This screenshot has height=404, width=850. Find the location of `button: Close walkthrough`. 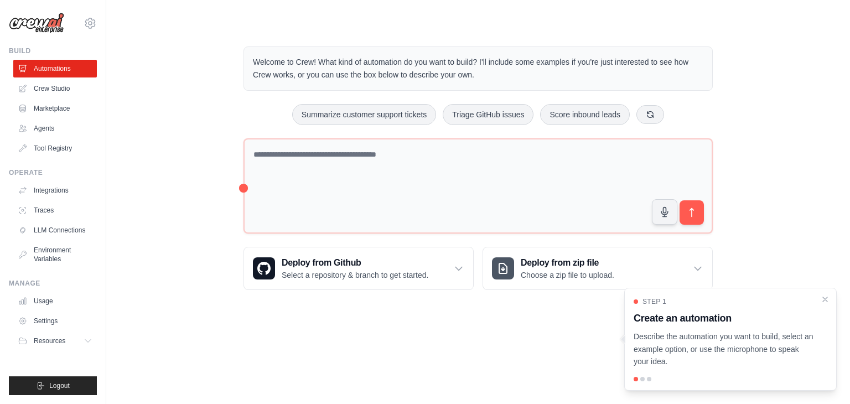

button: Close walkthrough is located at coordinates (825, 299).